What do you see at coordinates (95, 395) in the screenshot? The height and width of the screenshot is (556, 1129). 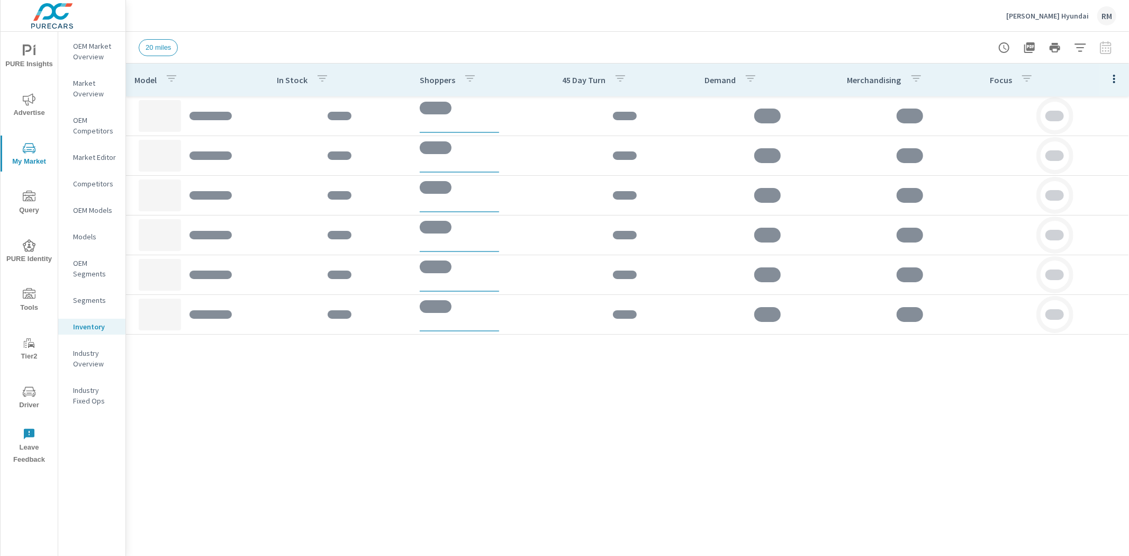 I see `p: Industry Fixed Ops` at bounding box center [95, 395].